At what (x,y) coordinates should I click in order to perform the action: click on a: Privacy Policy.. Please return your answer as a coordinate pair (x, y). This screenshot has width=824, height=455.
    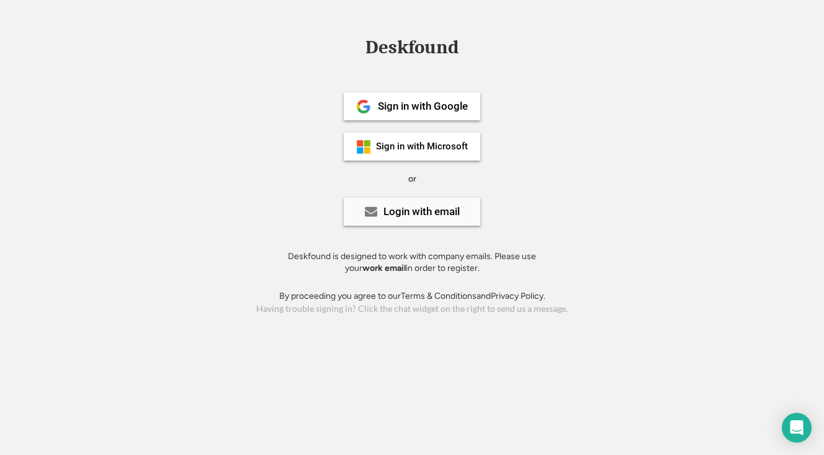
    Looking at the image, I should click on (518, 296).